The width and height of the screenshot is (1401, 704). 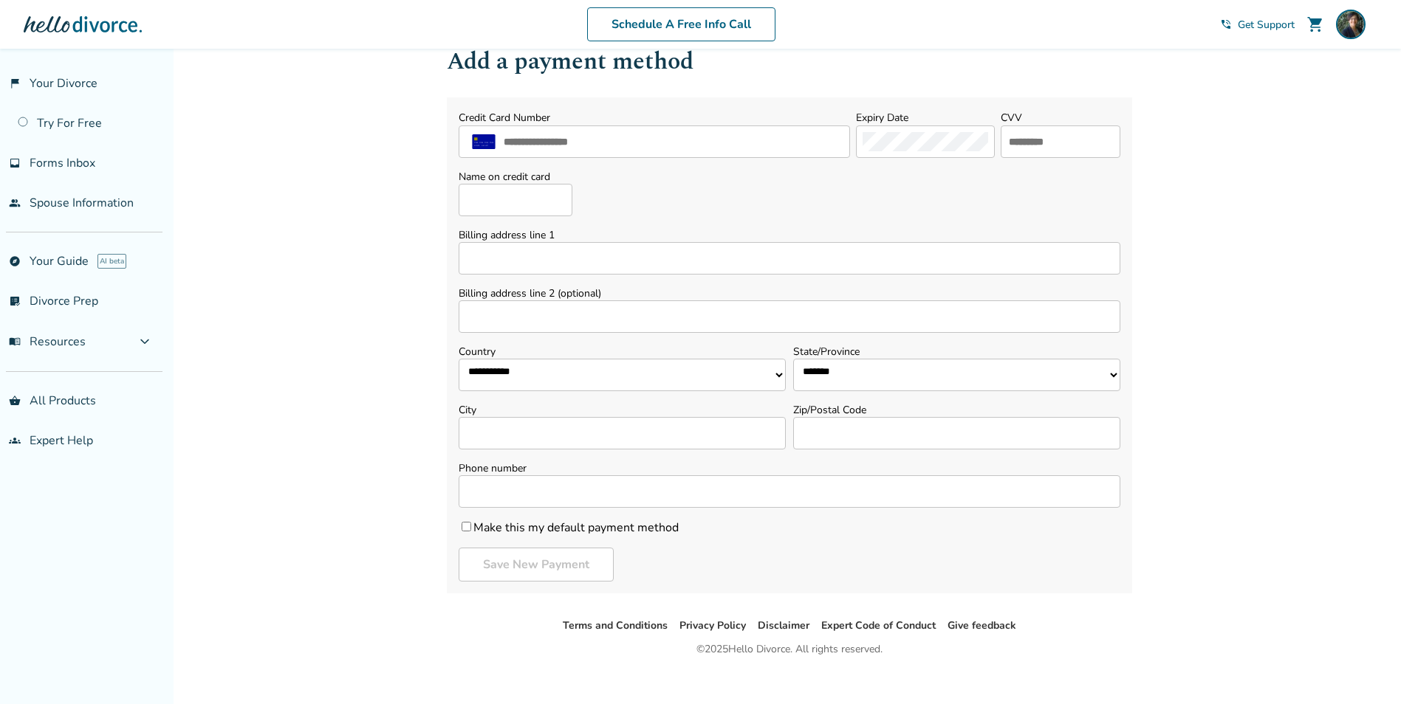 What do you see at coordinates (789, 61) in the screenshot?
I see `h1: Add a payment method` at bounding box center [789, 61].